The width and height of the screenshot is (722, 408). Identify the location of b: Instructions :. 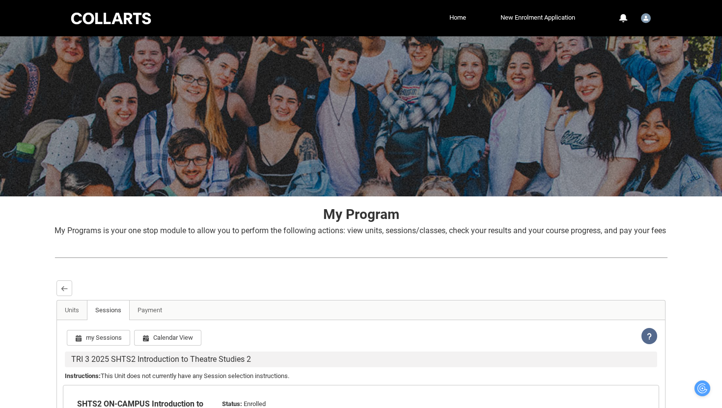
(83, 376).